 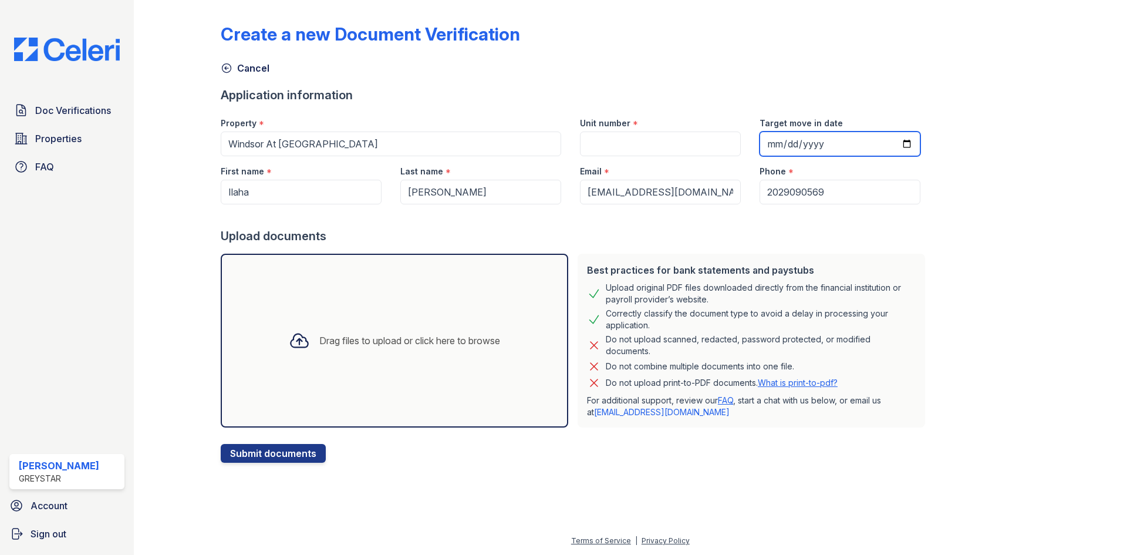 What do you see at coordinates (67, 534) in the screenshot?
I see `a: Sign out` at bounding box center [67, 534].